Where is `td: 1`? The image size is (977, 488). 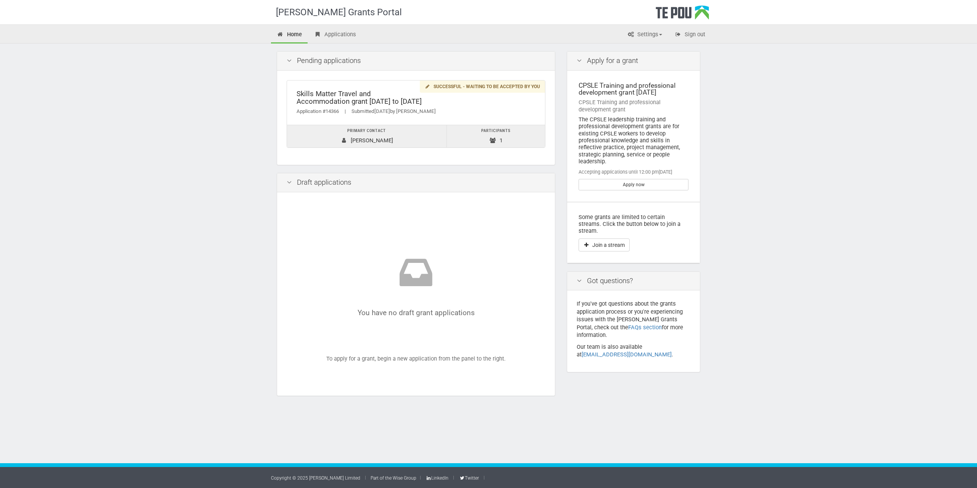
td: 1 is located at coordinates (496, 136).